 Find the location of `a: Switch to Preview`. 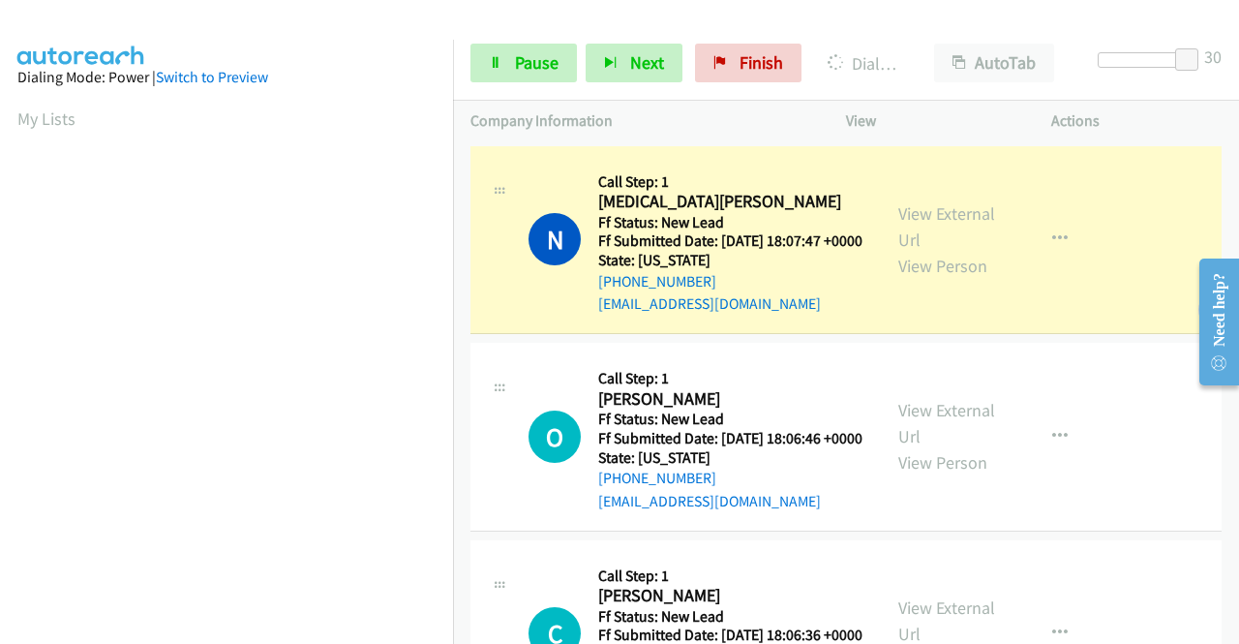

a: Switch to Preview is located at coordinates (212, 76).